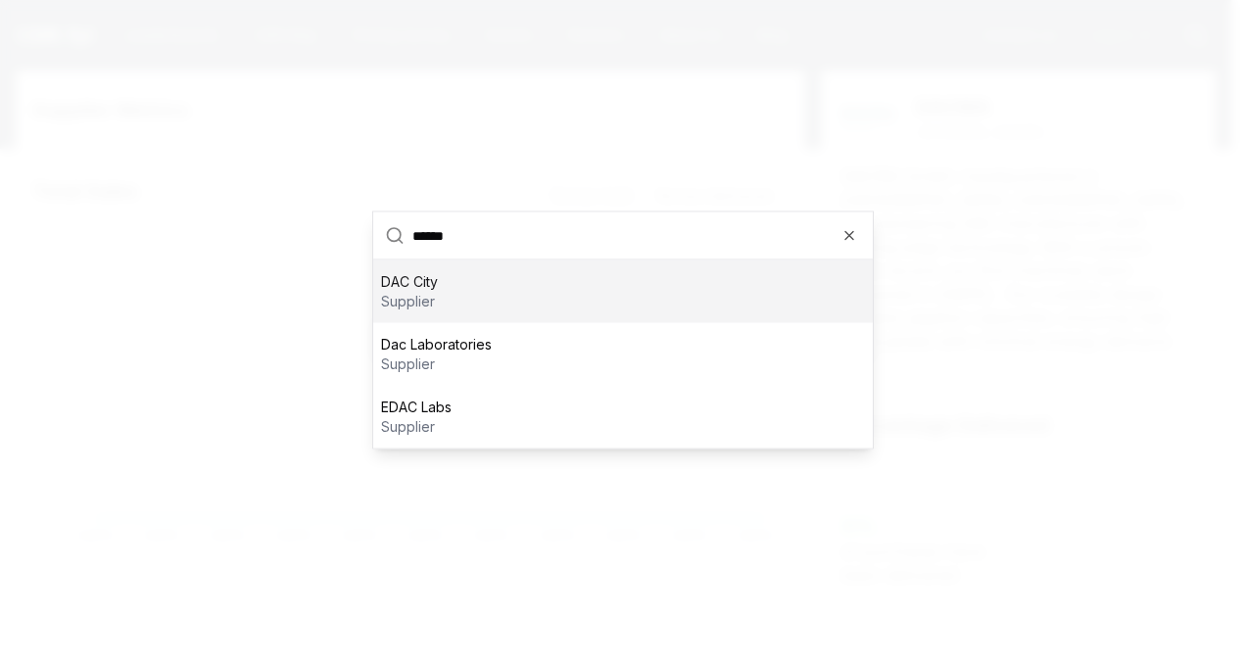  Describe the element at coordinates (409, 282) in the screenshot. I see `p: DAC City` at that location.